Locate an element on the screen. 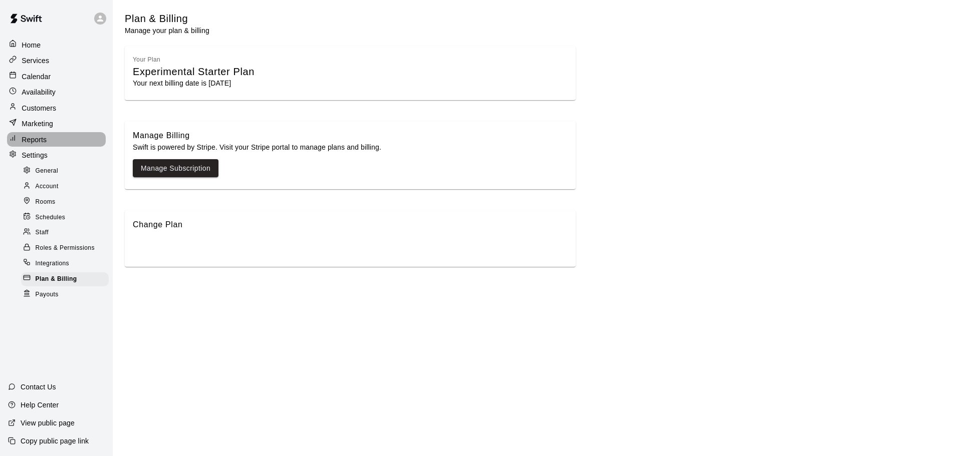  a: Customers is located at coordinates (56, 108).